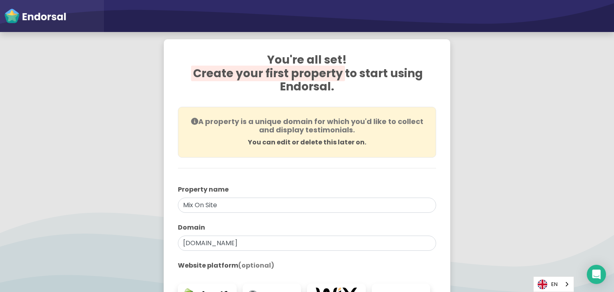  Describe the element at coordinates (553, 284) in the screenshot. I see `a: EN` at that location.